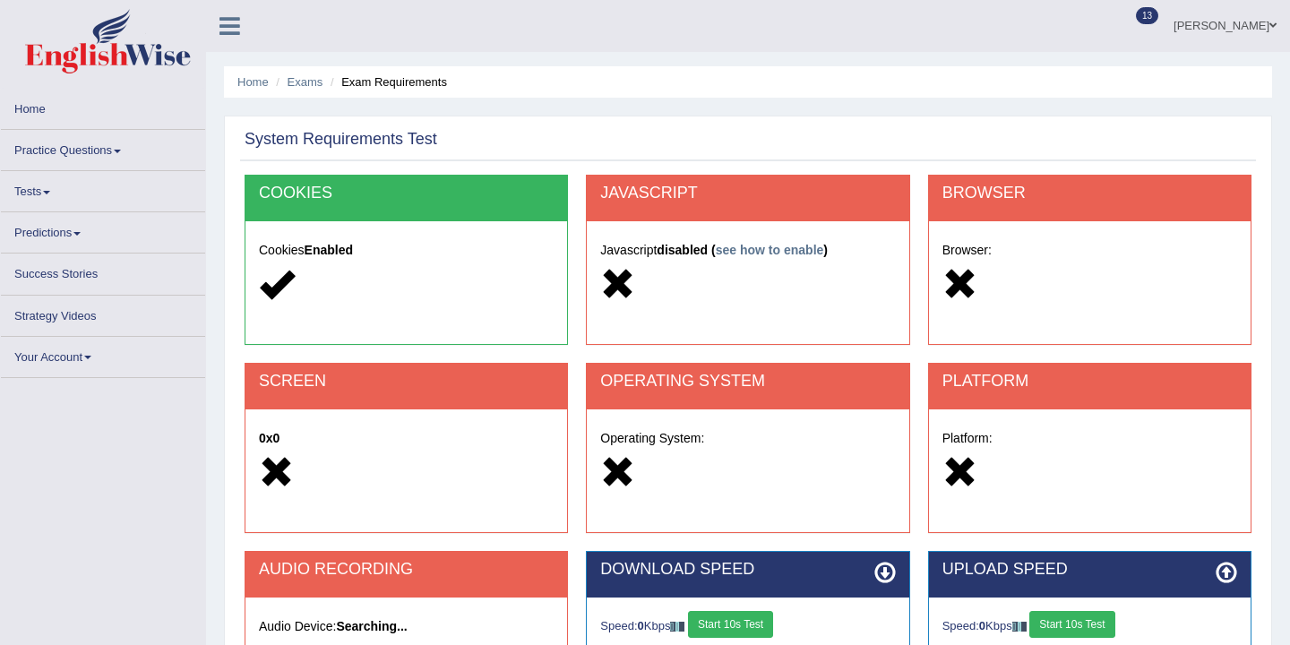  I want to click on a: Strategy Videos, so click(103, 313).